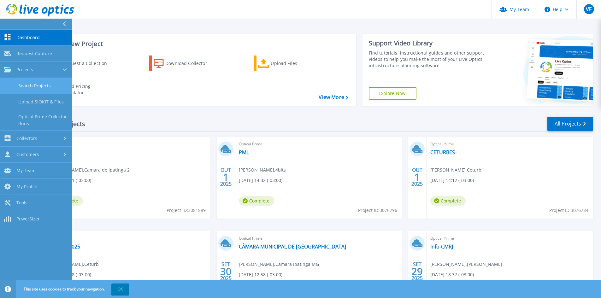 The width and height of the screenshot is (601, 298). Describe the element at coordinates (244, 152) in the screenshot. I see `a: PML` at that location.